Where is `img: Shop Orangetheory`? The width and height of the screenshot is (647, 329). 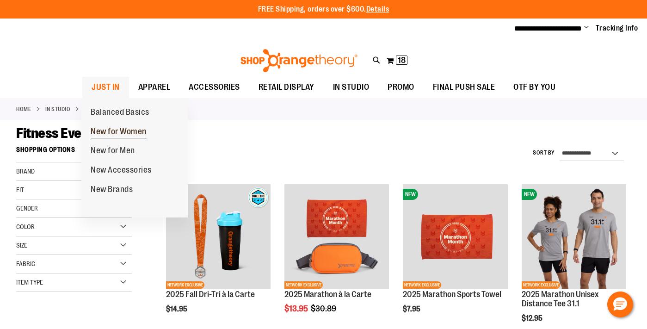
img: Shop Orangetheory is located at coordinates (299, 61).